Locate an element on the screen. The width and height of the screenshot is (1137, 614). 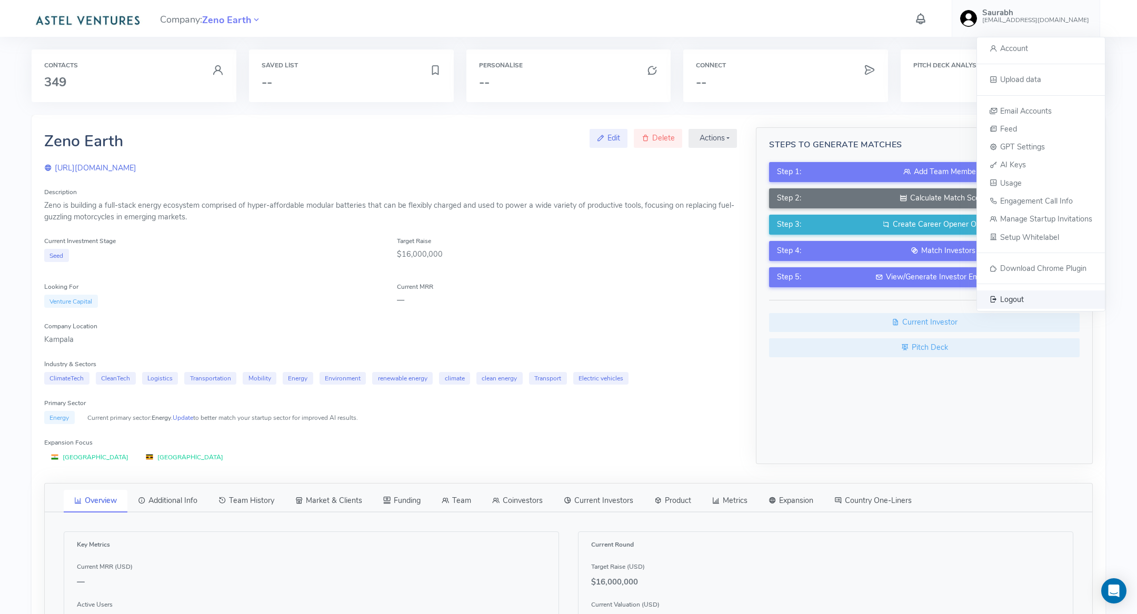
label: Target Raise (USD) is located at coordinates (618, 567).